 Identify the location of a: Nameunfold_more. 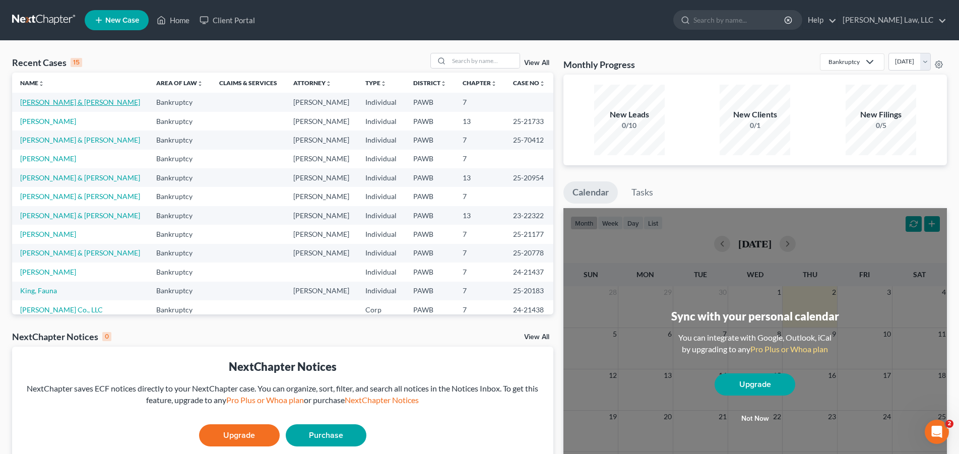
(32, 83).